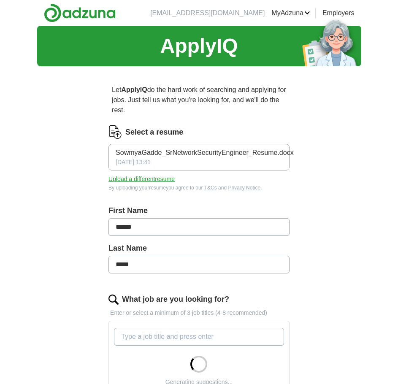 The height and width of the screenshot is (384, 398). I want to click on p: Let do the hard work of searching and applying for jobs. Just tell us what you're looking for, an..., so click(199, 100).